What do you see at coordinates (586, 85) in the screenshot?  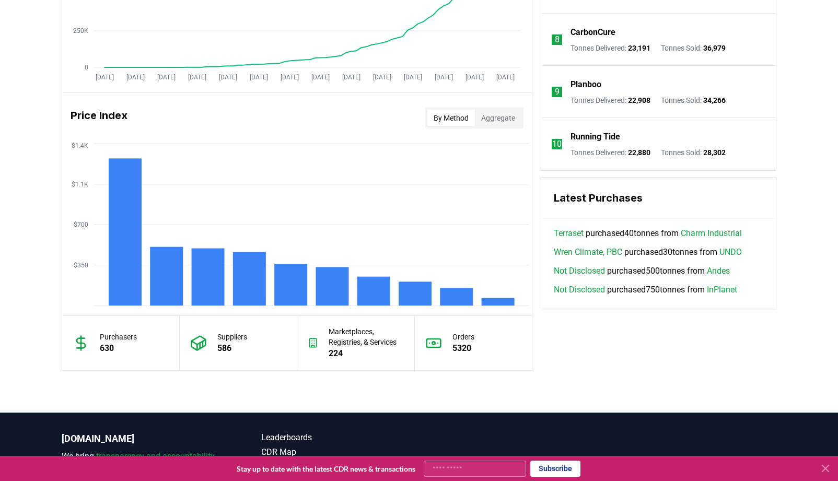 I see `a: Planboo` at bounding box center [586, 85].